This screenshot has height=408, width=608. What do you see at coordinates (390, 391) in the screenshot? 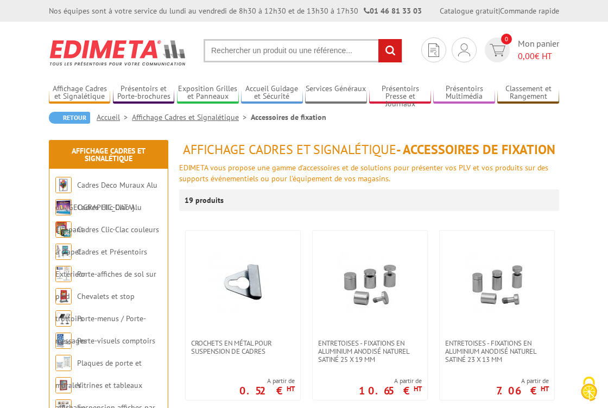
I see `p: 10.65 €` at bounding box center [390, 391].